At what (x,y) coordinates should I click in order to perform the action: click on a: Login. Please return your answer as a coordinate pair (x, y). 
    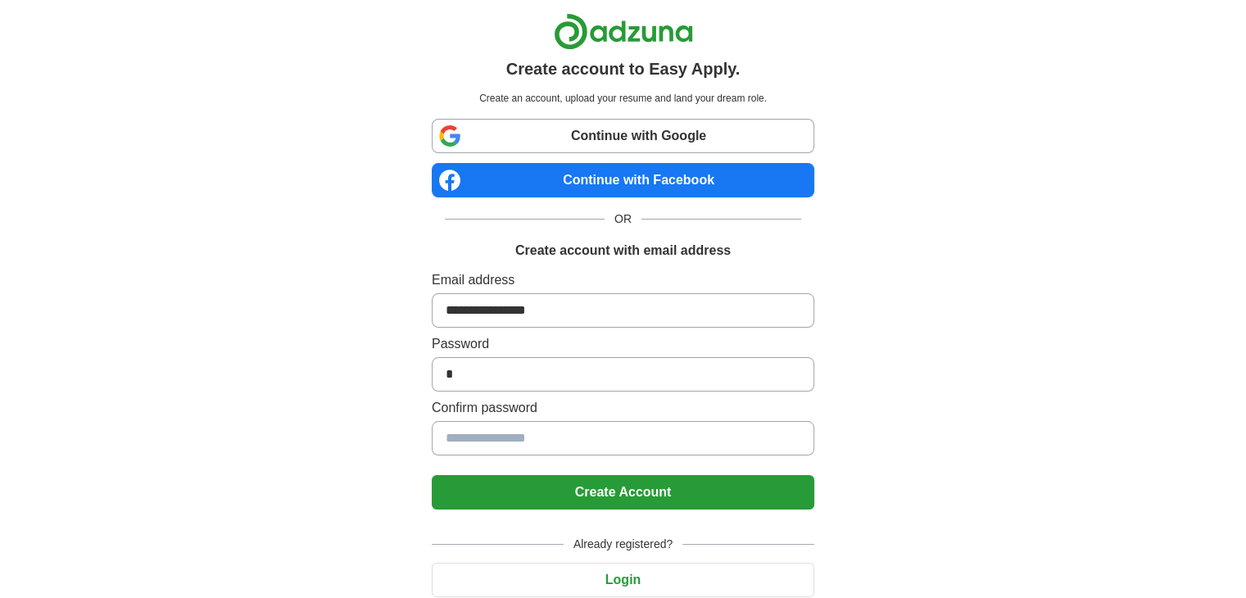
    Looking at the image, I should click on (623, 579).